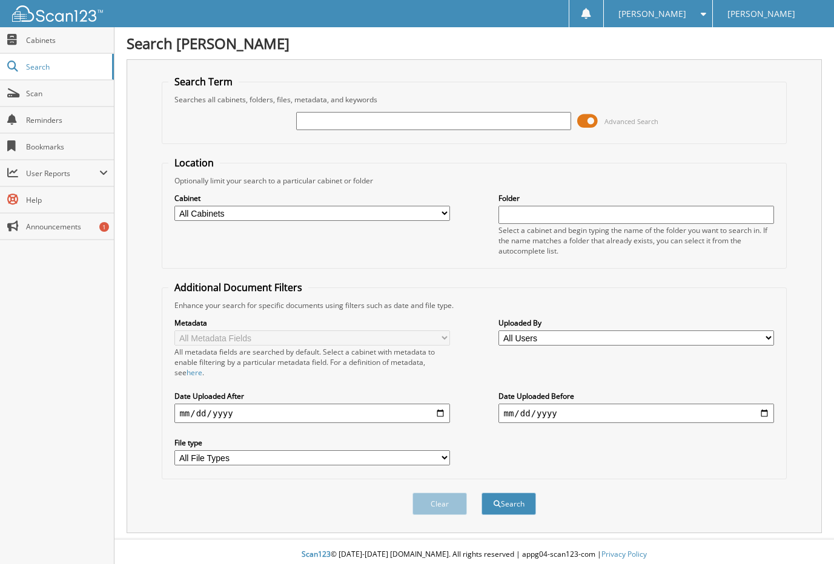  I want to click on span: User Reports, so click(62, 173).